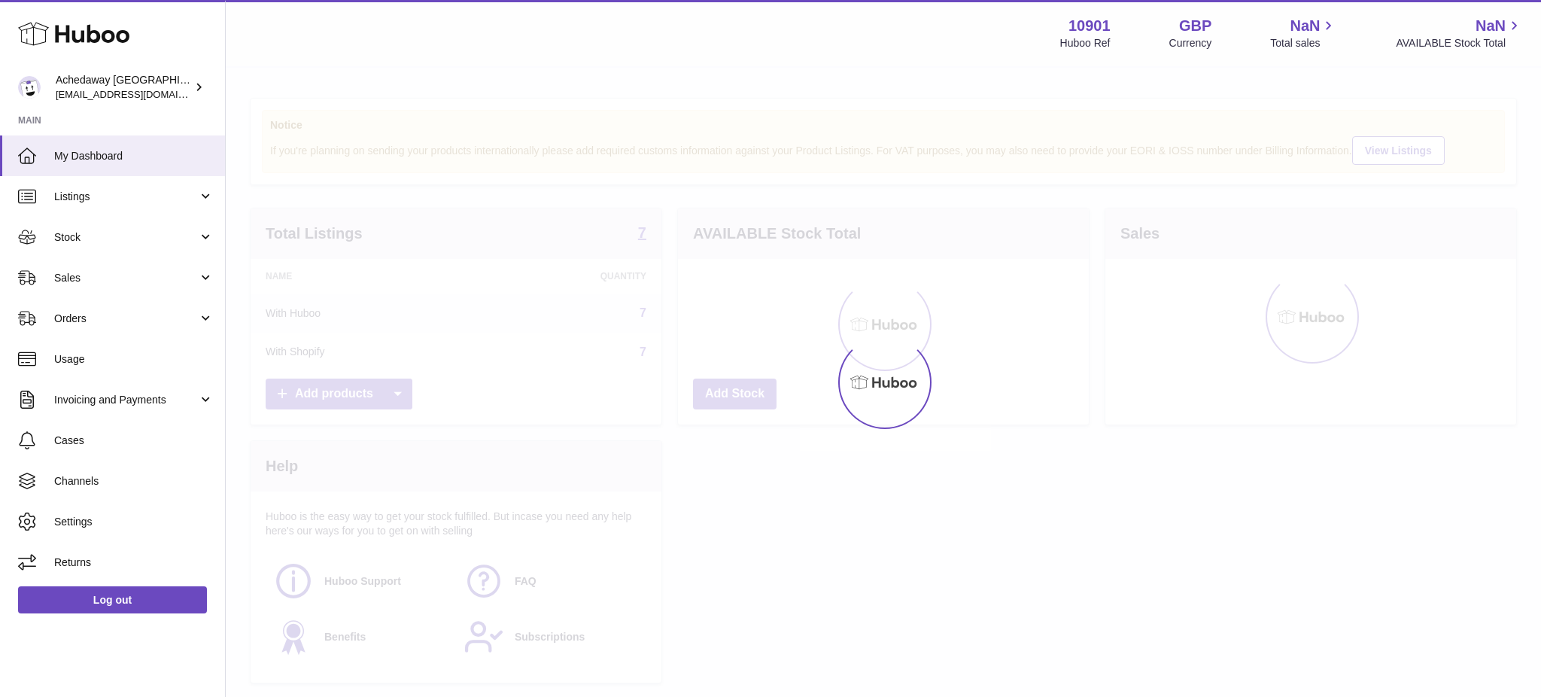  I want to click on span: Usage, so click(134, 359).